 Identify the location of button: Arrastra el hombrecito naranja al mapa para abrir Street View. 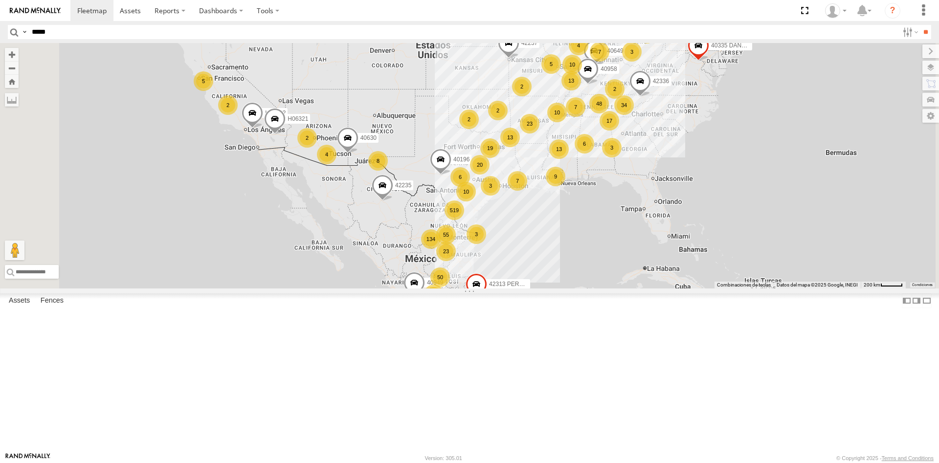
(15, 250).